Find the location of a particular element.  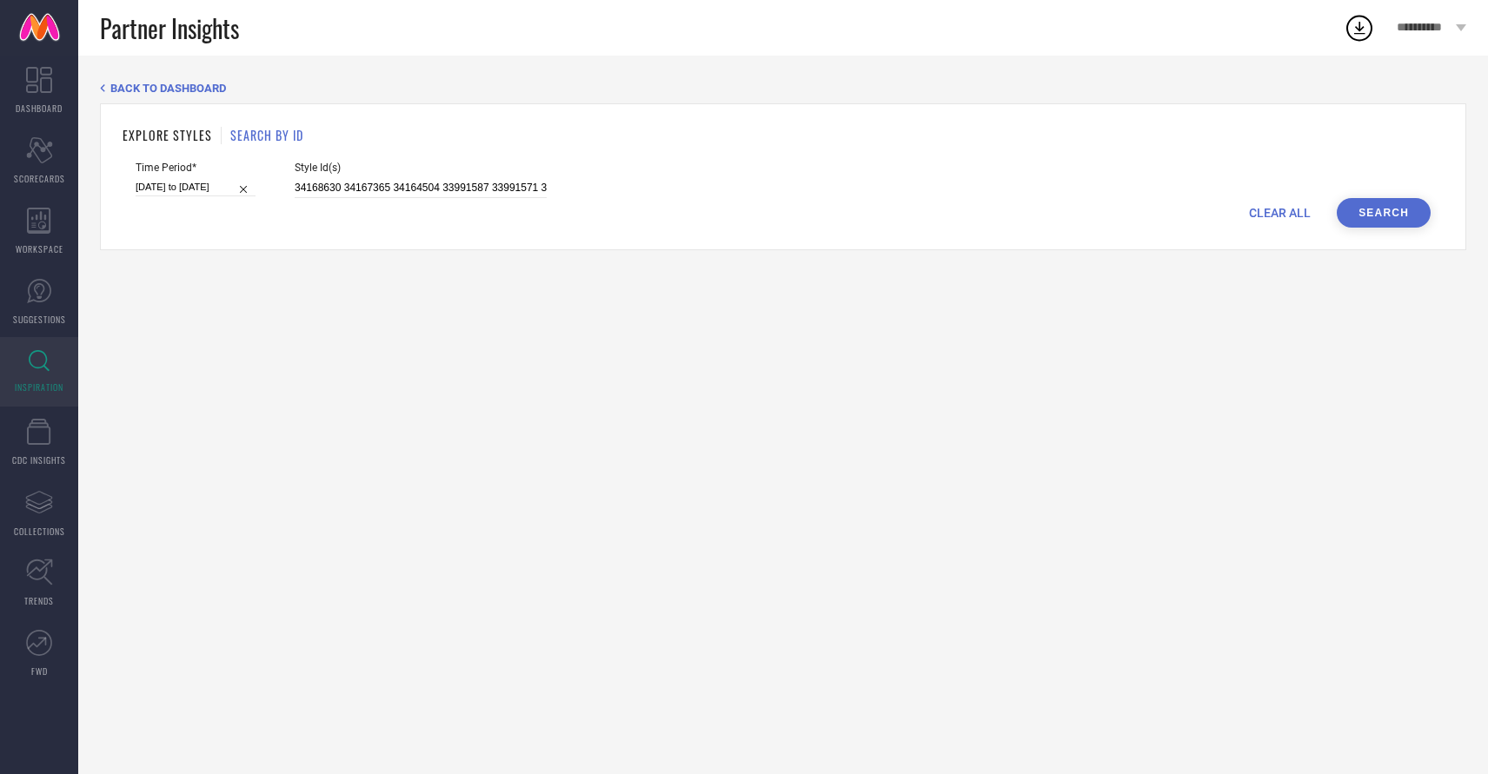

span: CDC INSIGHTS is located at coordinates (39, 460).